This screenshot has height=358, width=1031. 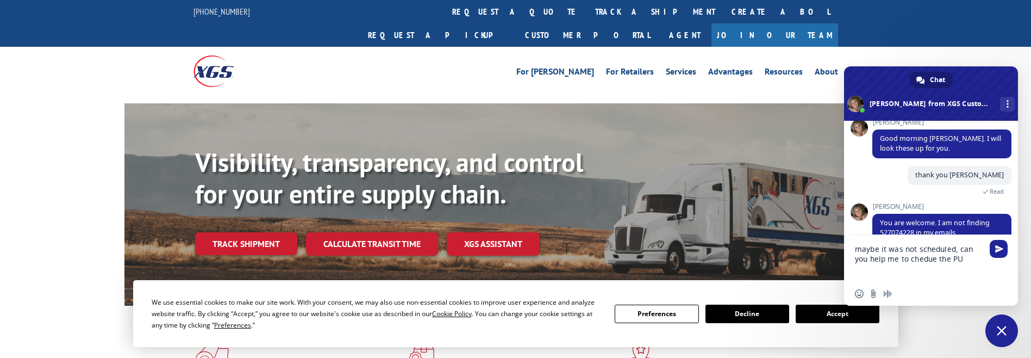 What do you see at coordinates (438, 35) in the screenshot?
I see `a: Request a pickup` at bounding box center [438, 35].